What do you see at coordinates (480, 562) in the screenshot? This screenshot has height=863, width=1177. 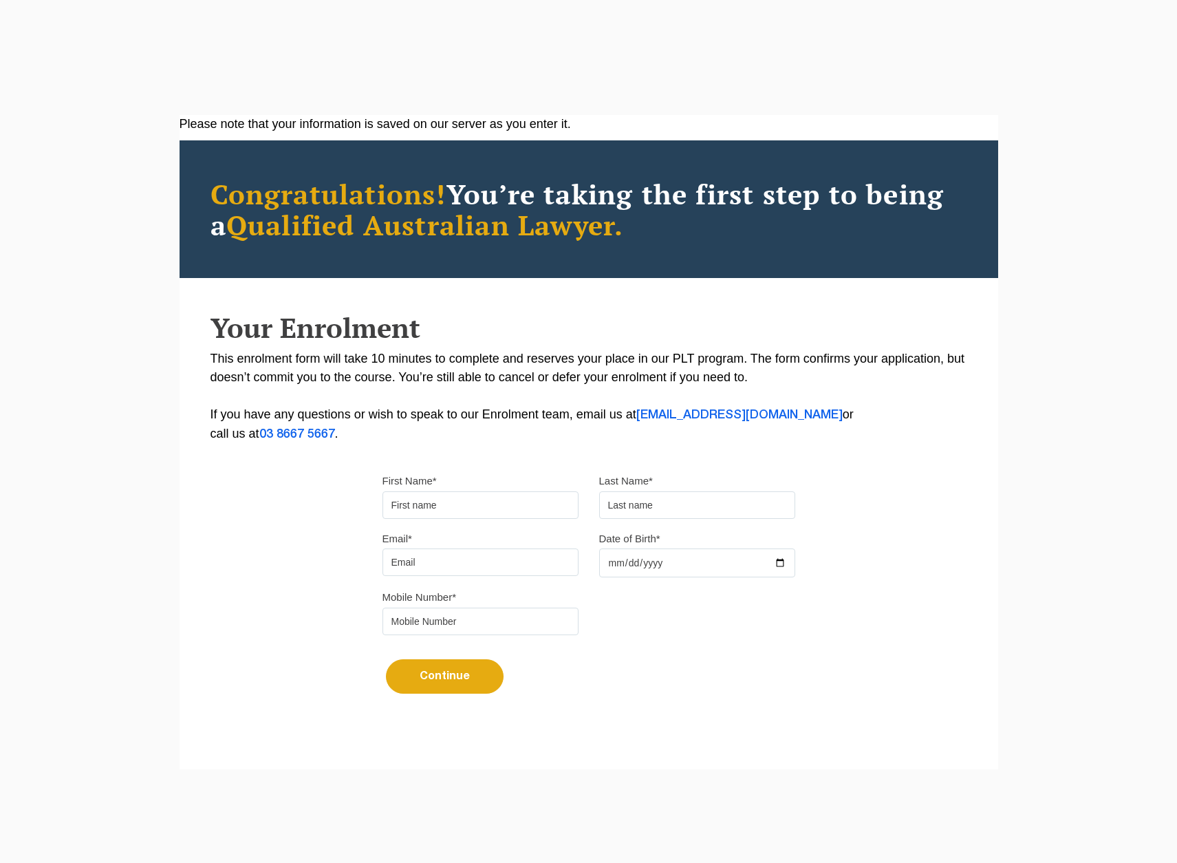 I see `input: Email` at bounding box center [480, 562].